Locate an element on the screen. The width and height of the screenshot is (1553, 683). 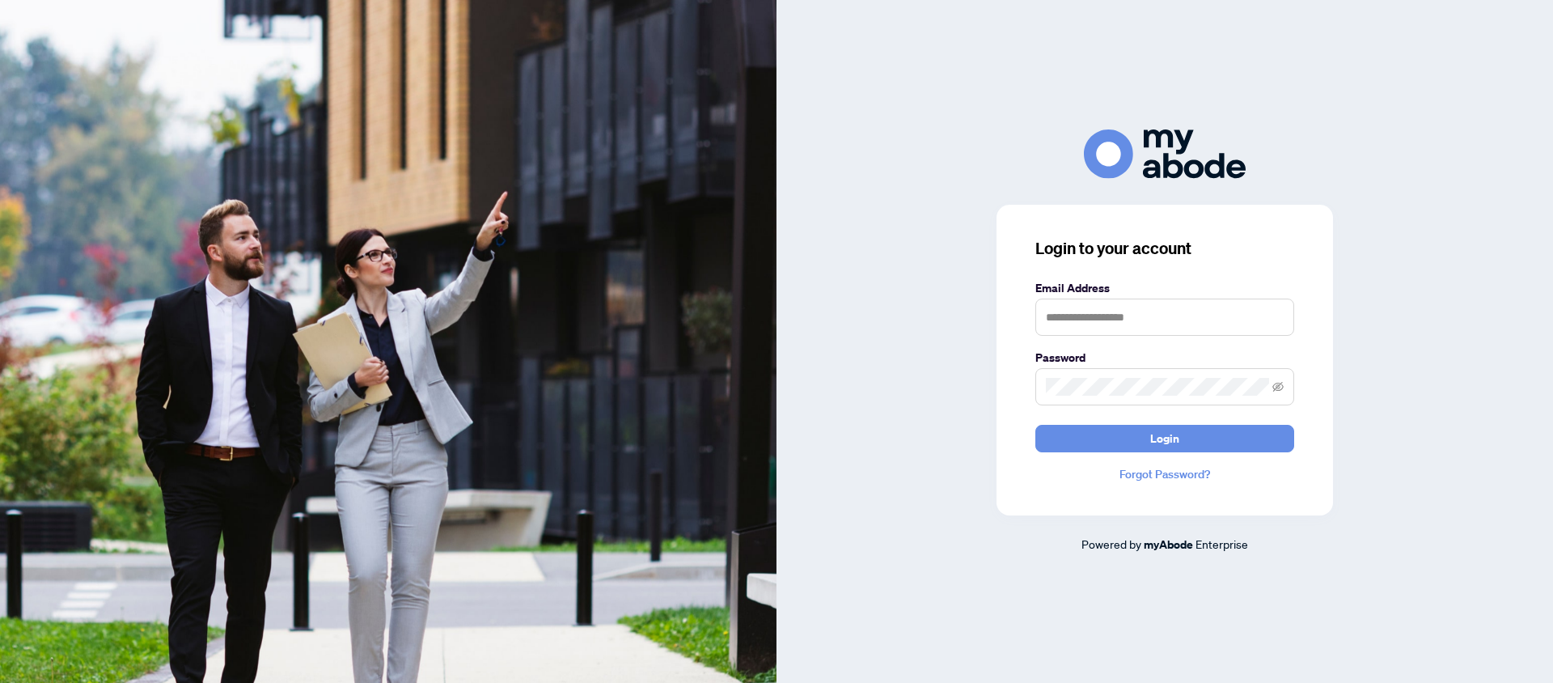
a: Forgot Password? is located at coordinates (1165, 474).